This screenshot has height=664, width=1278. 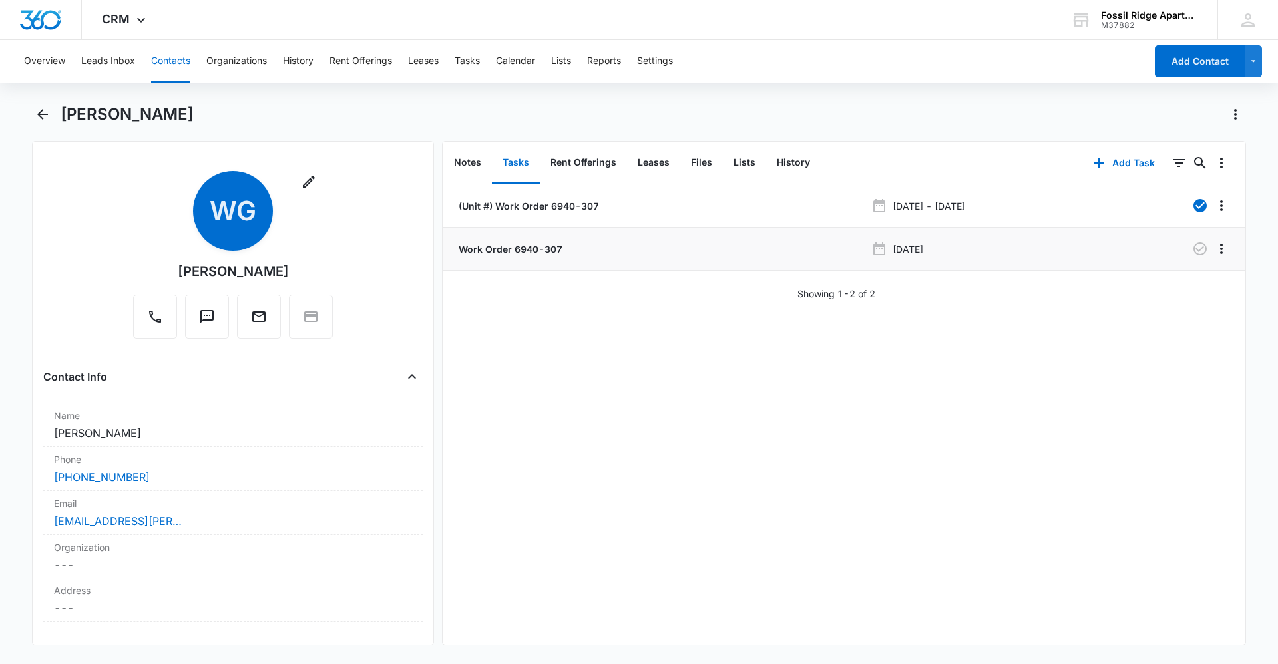 I want to click on button: Email, so click(x=259, y=317).